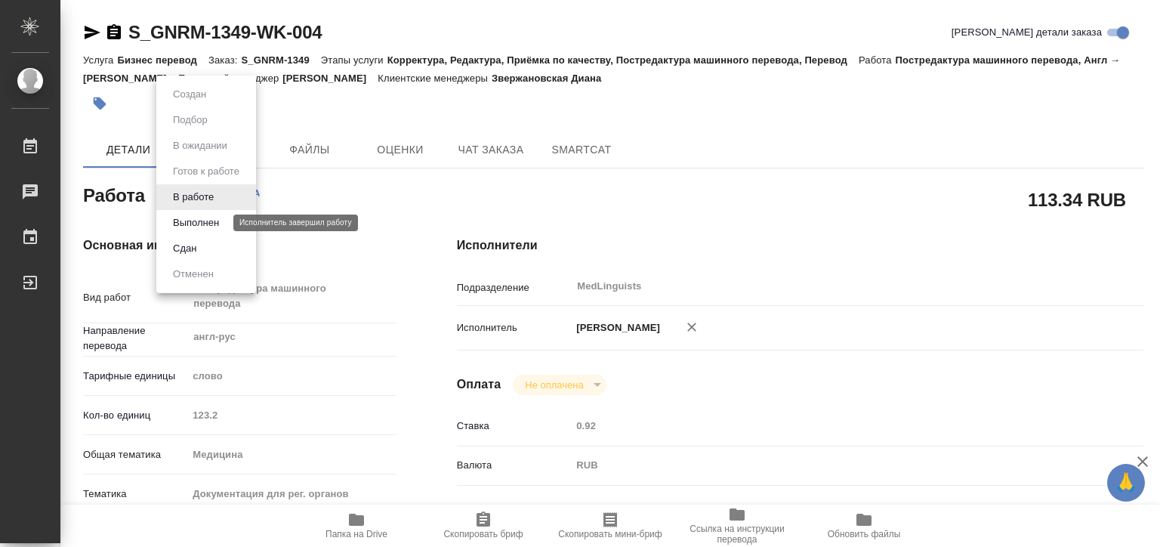  I want to click on button: Готов к работе, so click(206, 171).